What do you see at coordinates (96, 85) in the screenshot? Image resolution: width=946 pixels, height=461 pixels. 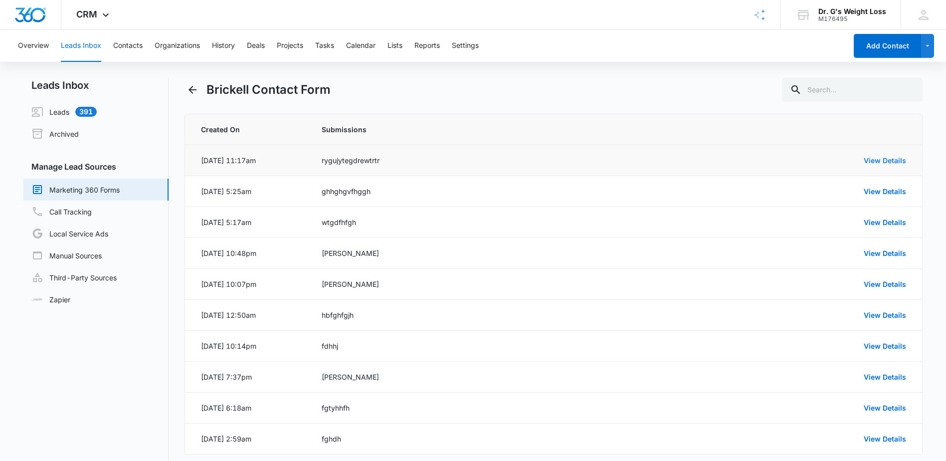 I see `h2: Leads Inbox` at bounding box center [96, 85].